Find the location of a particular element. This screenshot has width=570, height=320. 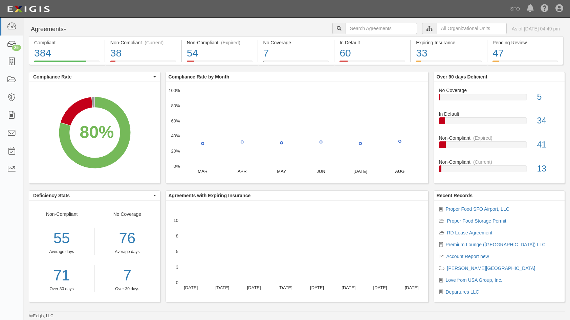

a: Love from USA Group, Inc. is located at coordinates (474, 280).